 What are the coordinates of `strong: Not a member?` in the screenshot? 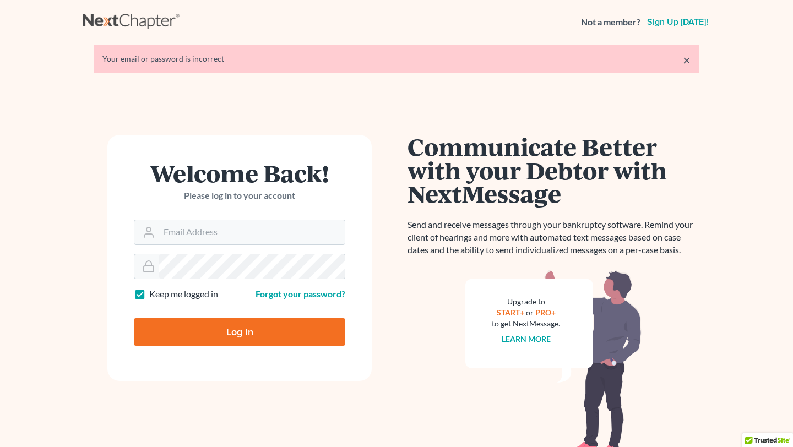 It's located at (611, 22).